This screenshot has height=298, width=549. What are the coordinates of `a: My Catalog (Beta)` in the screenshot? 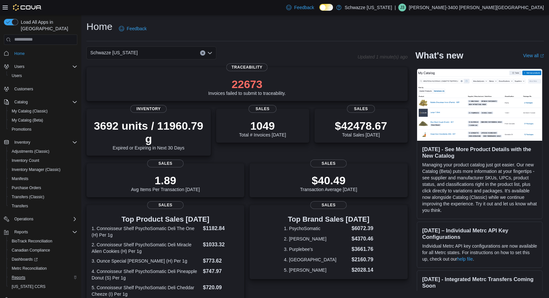 It's located at (27, 120).